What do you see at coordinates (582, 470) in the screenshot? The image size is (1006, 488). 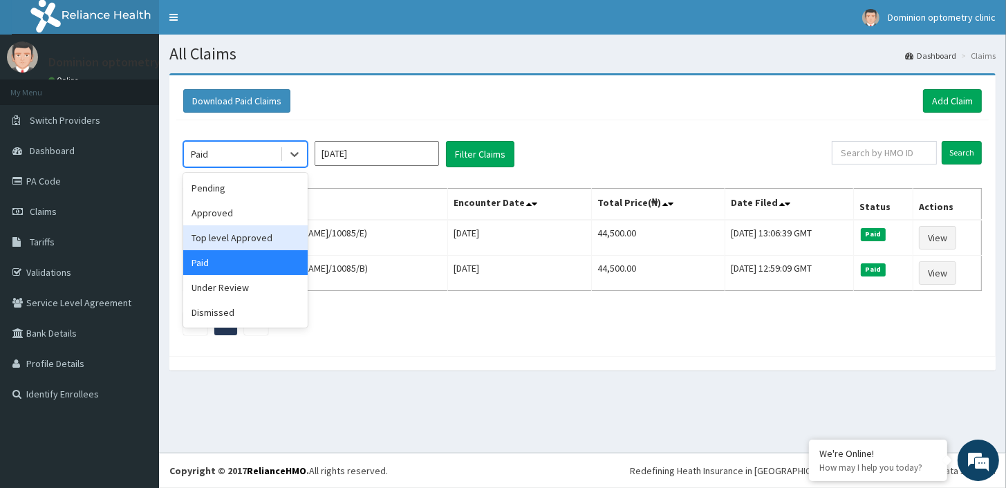 I see `footer: All rights reserved.` at bounding box center [582, 470].